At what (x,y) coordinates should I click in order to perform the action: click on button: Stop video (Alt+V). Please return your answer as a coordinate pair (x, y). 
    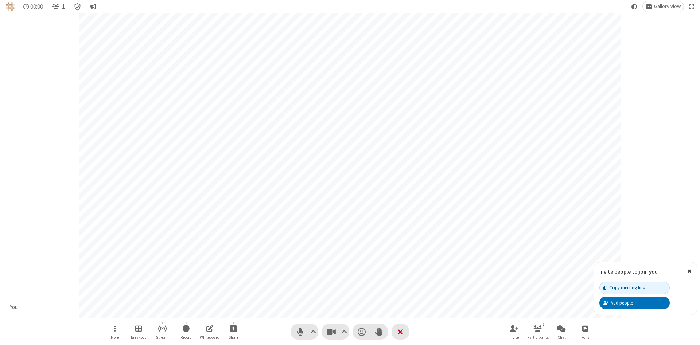
    Looking at the image, I should click on (336, 332).